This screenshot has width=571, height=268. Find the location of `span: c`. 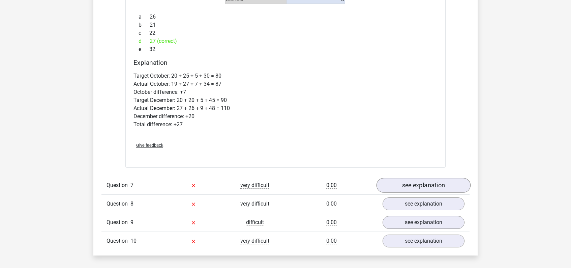

span: c is located at coordinates (144, 33).